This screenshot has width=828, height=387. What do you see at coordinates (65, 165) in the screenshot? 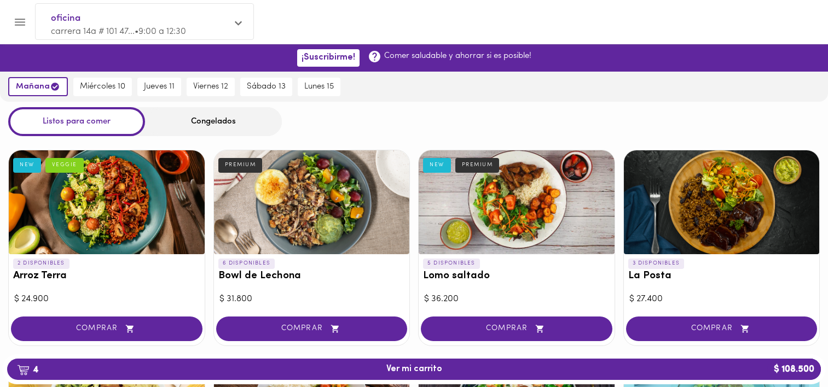
I see `div: VEGGIE` at bounding box center [65, 165].